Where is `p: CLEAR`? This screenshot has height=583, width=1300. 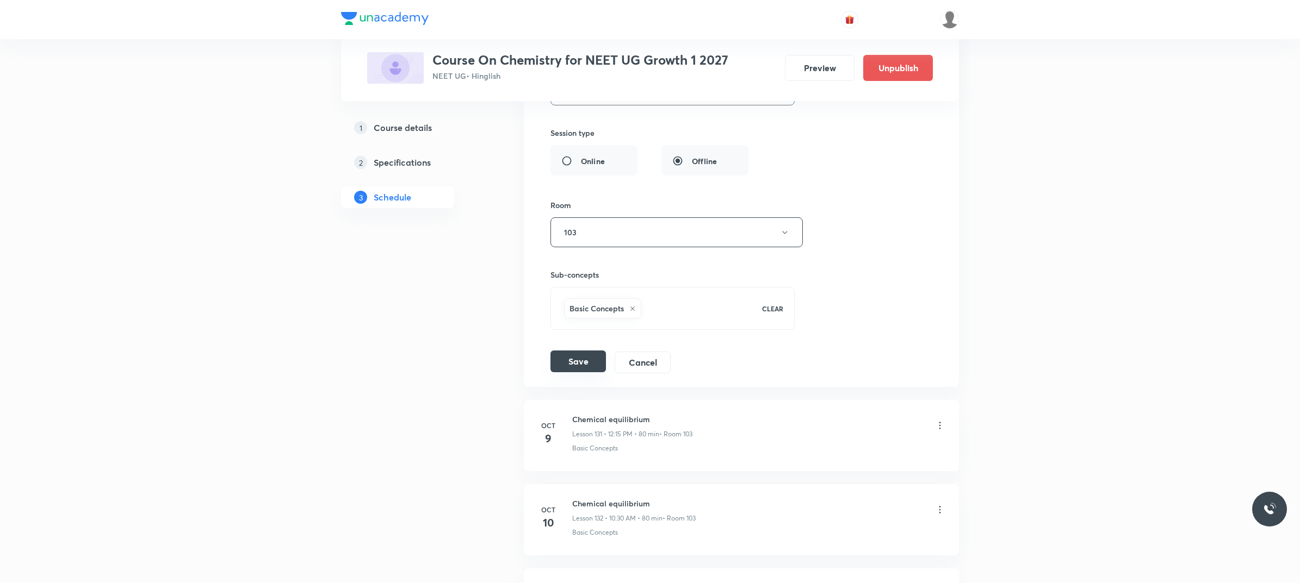
p: CLEAR is located at coordinates (772, 309).